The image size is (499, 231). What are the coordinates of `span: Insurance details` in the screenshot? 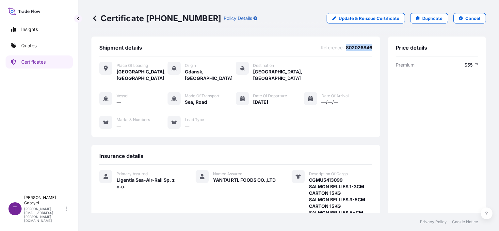 It's located at (121, 156).